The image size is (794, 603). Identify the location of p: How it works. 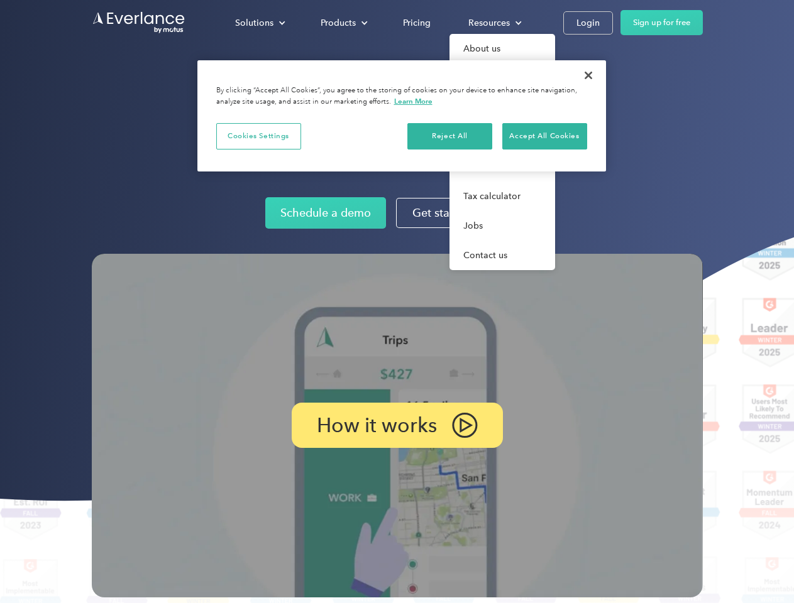
(377, 426).